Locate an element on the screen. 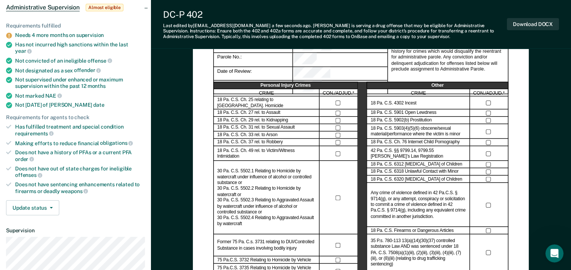 The image size is (571, 270). div: Not convicted of an ineligible is located at coordinates (80, 61).